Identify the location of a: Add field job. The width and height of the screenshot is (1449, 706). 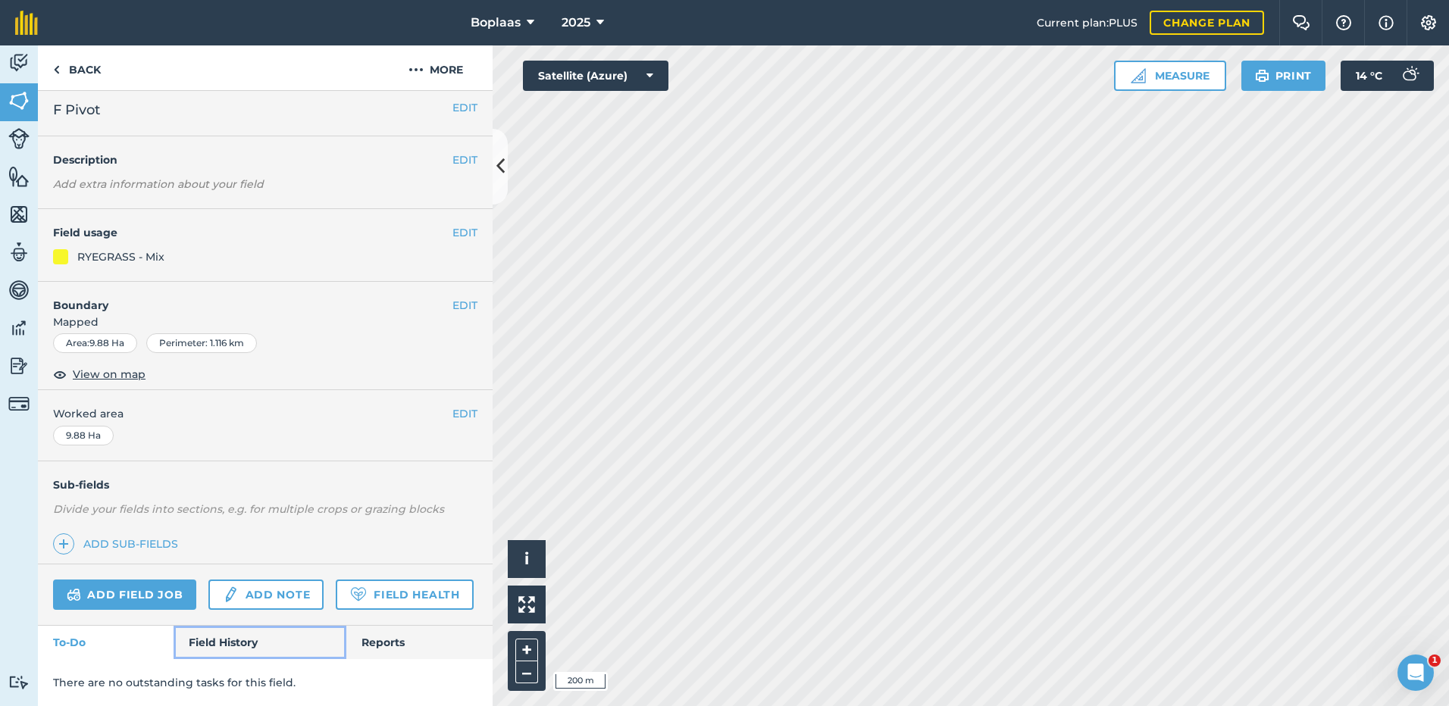
(124, 595).